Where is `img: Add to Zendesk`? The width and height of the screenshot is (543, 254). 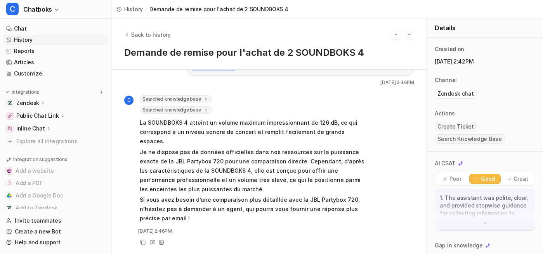
img: Add to Zendesk is located at coordinates (9, 208).